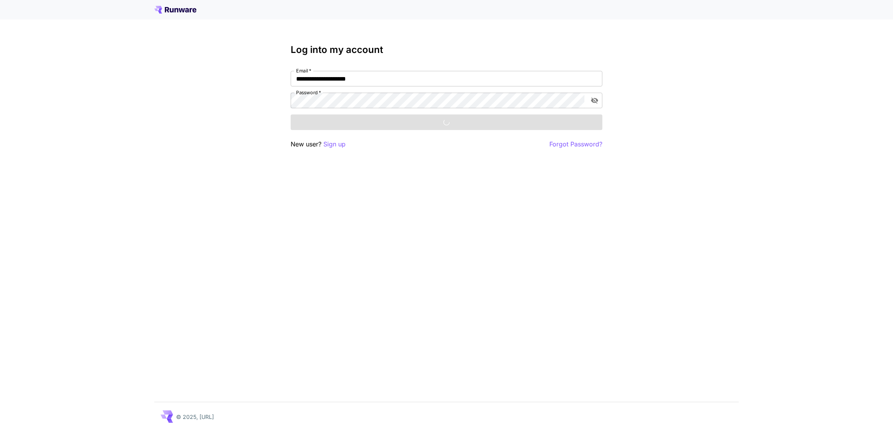 The width and height of the screenshot is (893, 431). Describe the element at coordinates (334, 144) in the screenshot. I see `p: Sign up` at that location.